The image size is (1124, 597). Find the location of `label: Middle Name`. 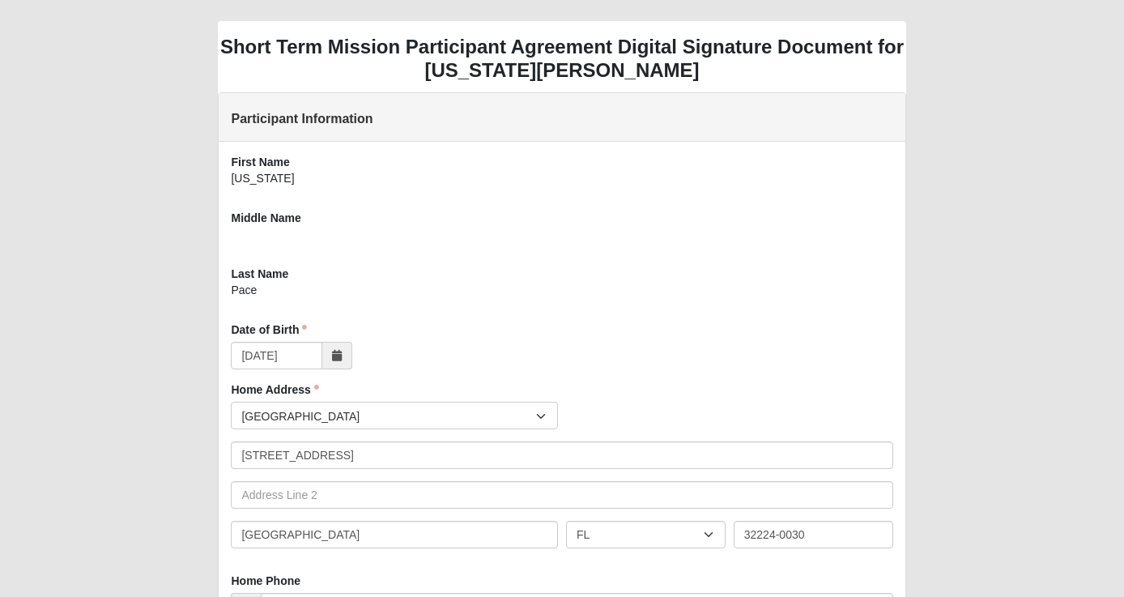

label: Middle Name is located at coordinates (266, 218).